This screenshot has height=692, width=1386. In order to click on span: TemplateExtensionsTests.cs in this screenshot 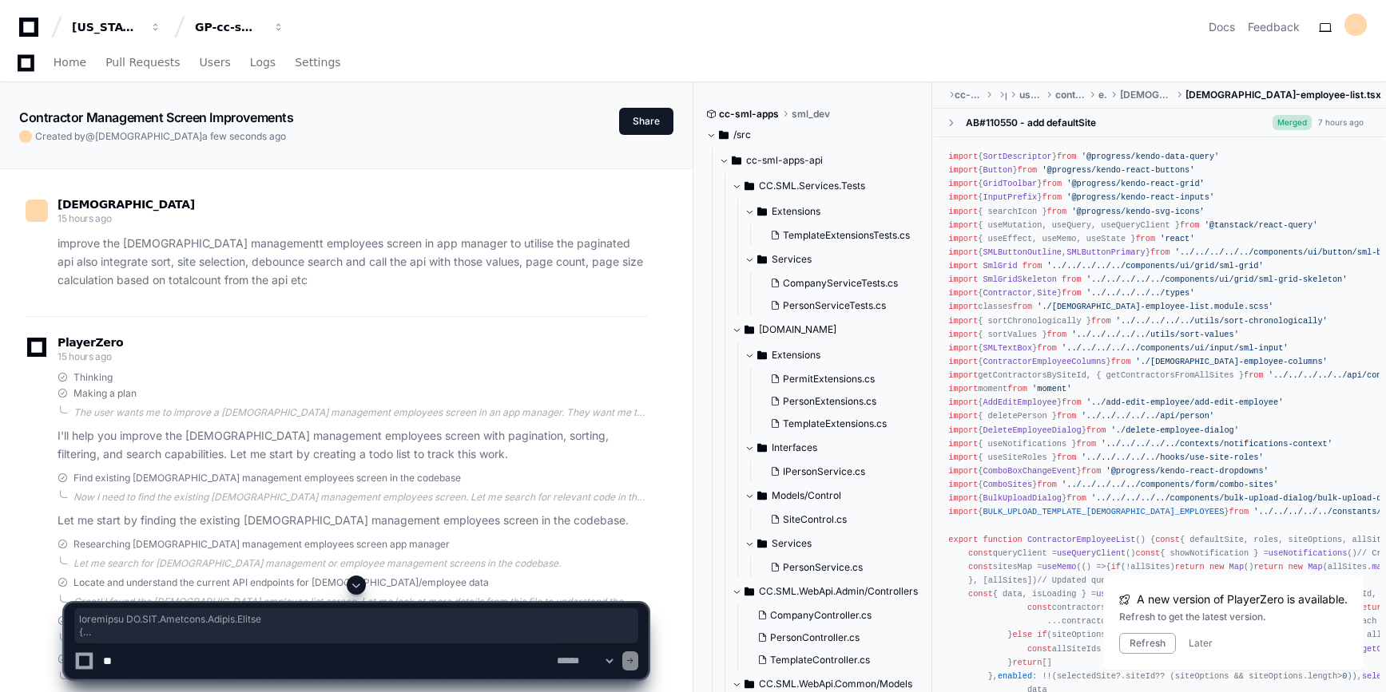, I will do `click(846, 236)`.